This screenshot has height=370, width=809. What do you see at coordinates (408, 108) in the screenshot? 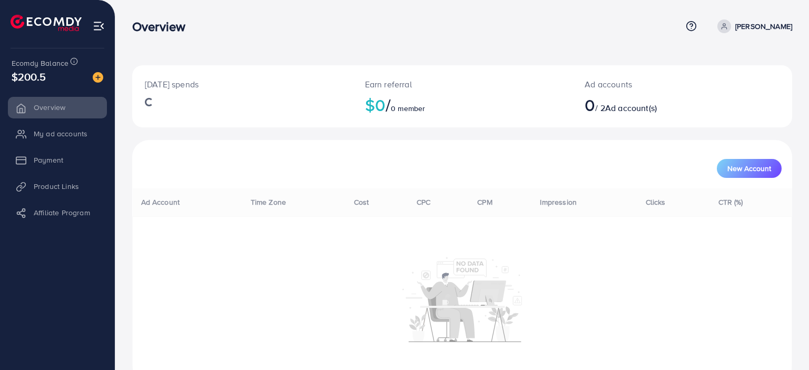
I see `span: 0 member` at bounding box center [408, 108].